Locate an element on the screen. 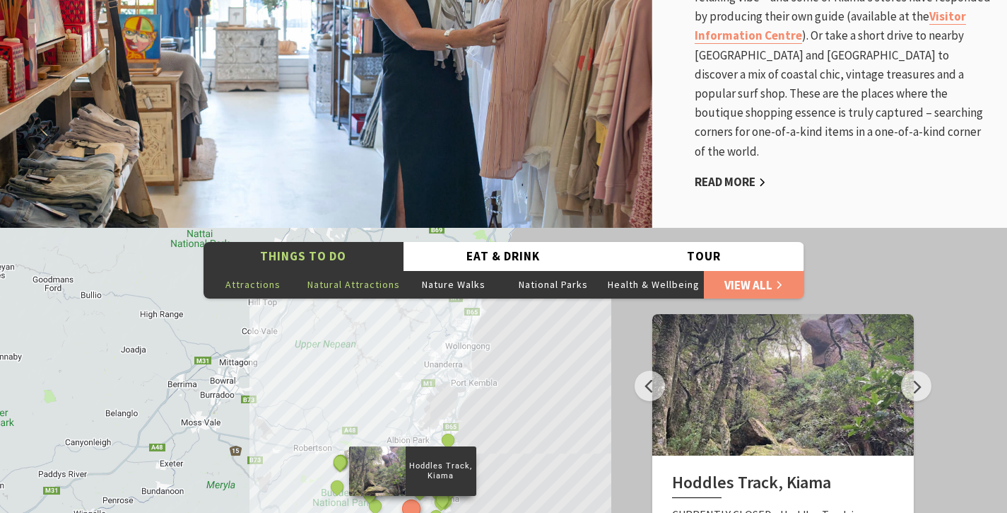  a: Read More is located at coordinates (730, 182).